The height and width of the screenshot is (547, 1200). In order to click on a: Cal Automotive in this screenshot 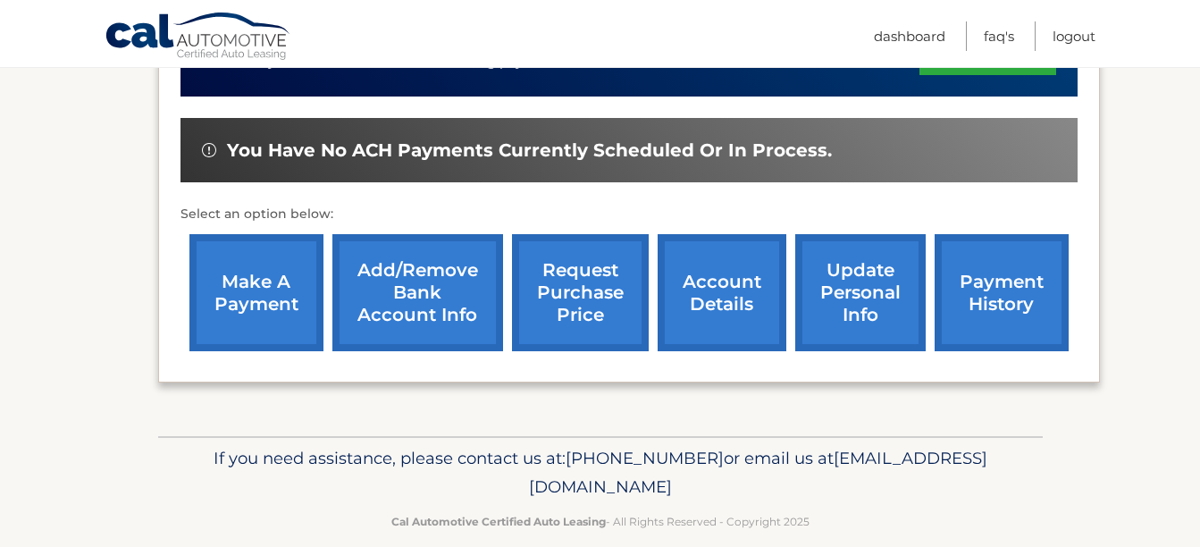, I will do `click(198, 38)`.